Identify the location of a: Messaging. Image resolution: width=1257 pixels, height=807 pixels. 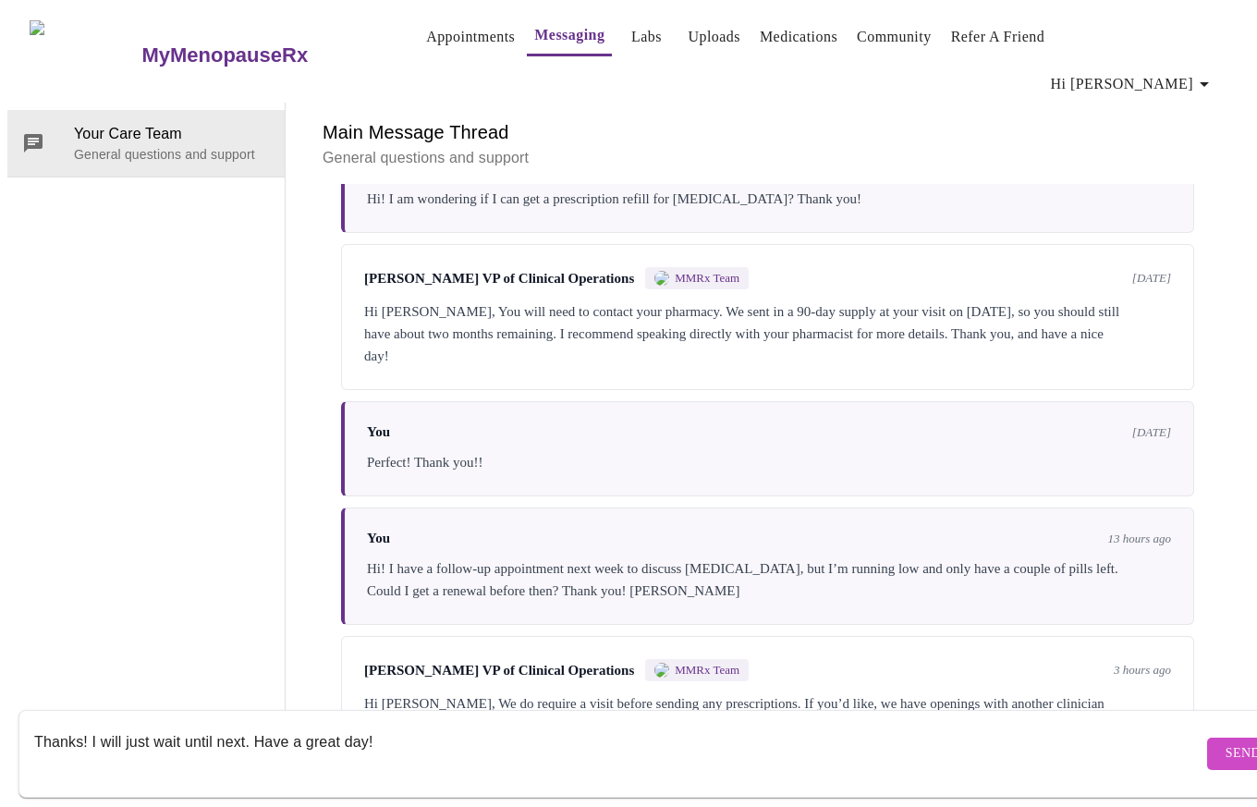
(569, 35).